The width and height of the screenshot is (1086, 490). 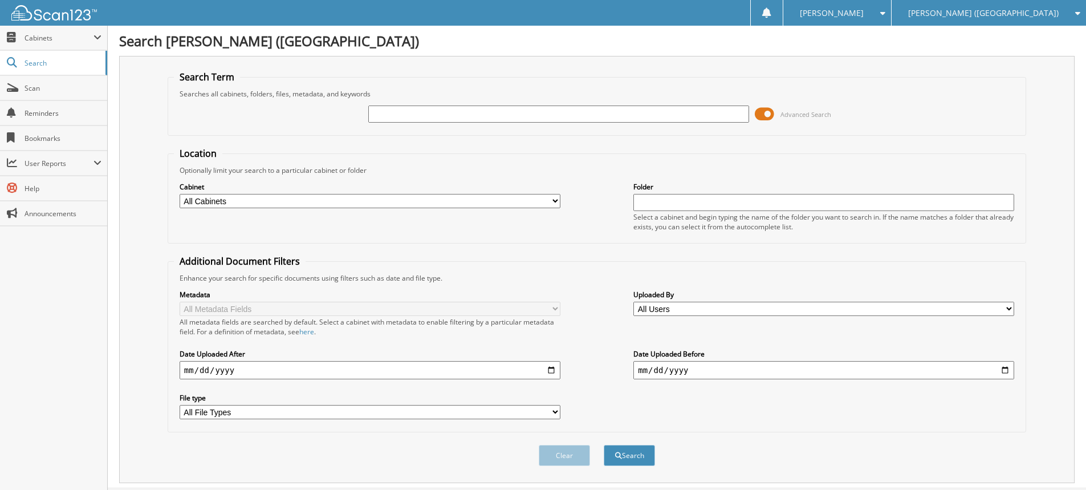 I want to click on button: Search, so click(x=629, y=455).